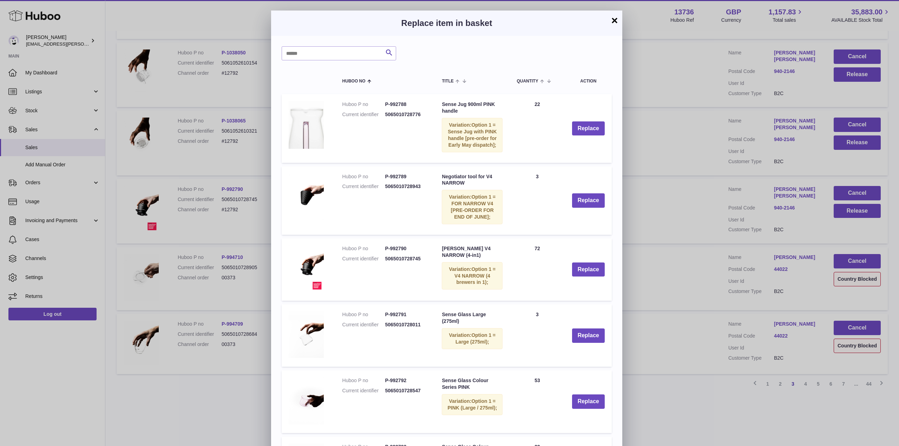 This screenshot has height=446, width=899. Describe the element at coordinates (407, 381) in the screenshot. I see `dd: P-992792` at that location.